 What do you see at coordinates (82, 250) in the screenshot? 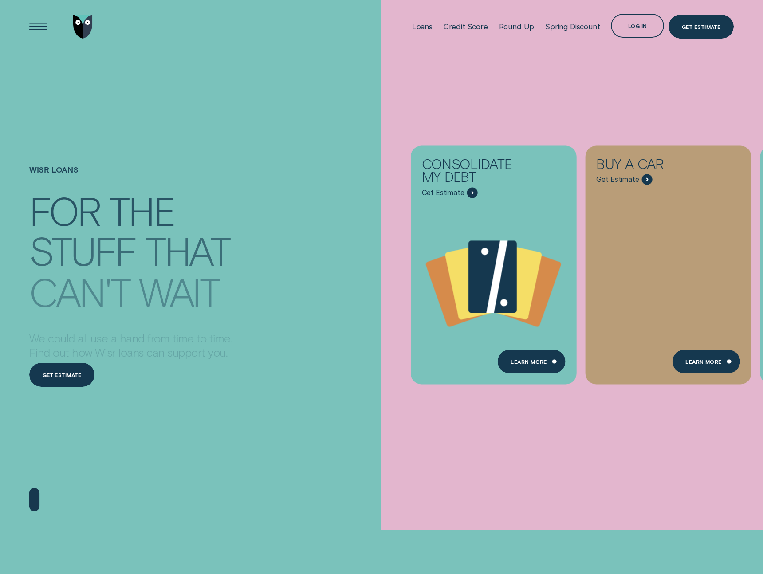
I see `div: stuff` at bounding box center [82, 250].